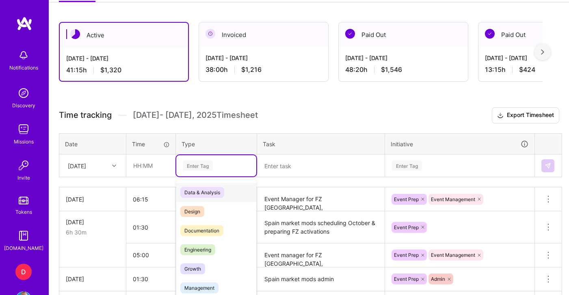 This screenshot has height=295, width=569. I want to click on img: Invoiced, so click(210, 34).